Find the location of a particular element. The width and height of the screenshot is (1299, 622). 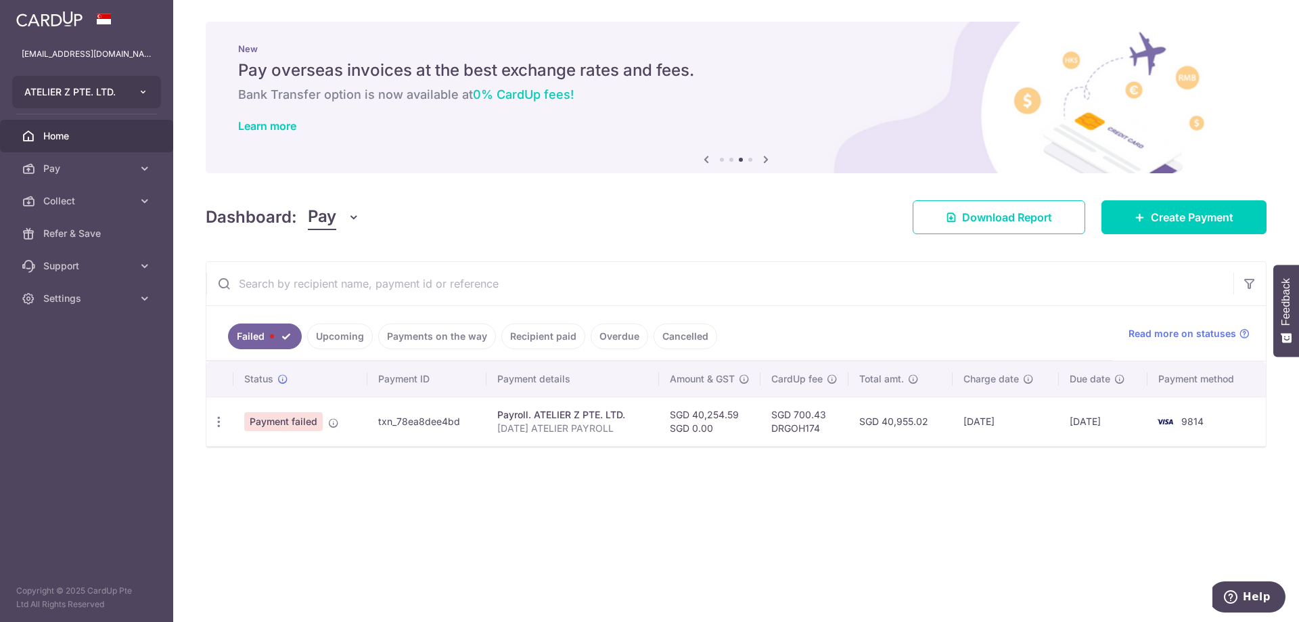

span: Help is located at coordinates (44, 16).